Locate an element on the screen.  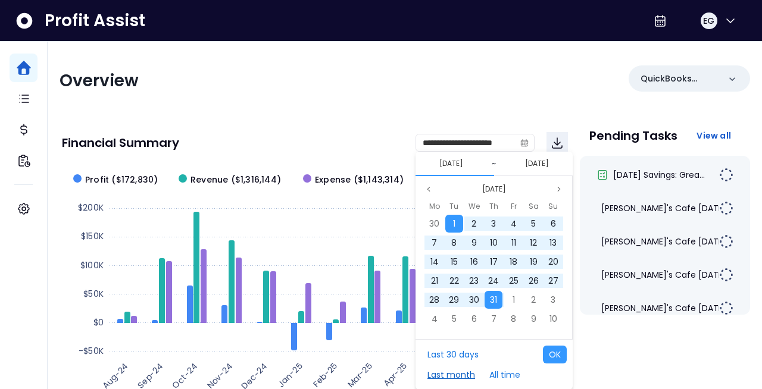
div: Sunday is located at coordinates (553, 207).